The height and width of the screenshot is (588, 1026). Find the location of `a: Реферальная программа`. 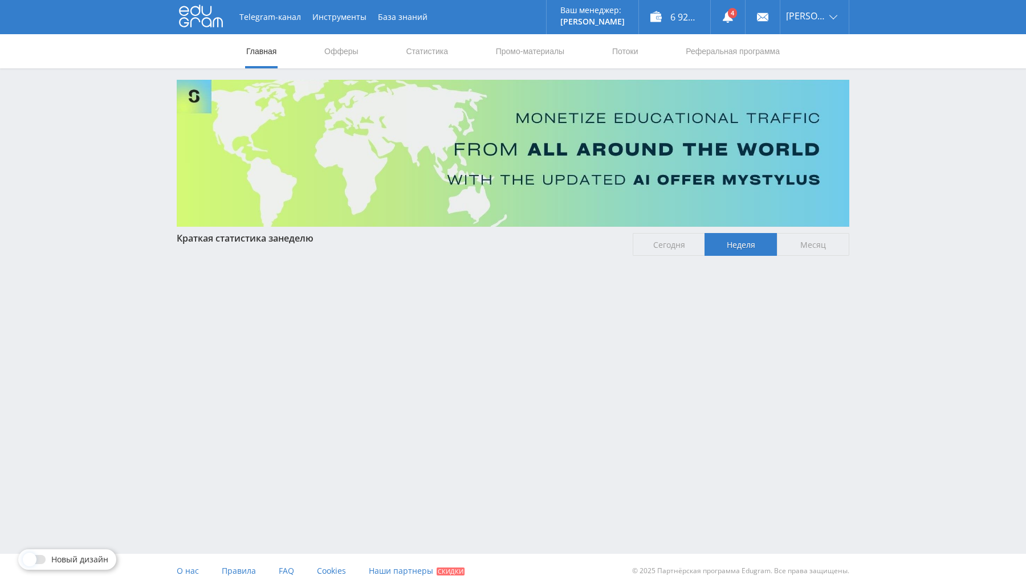

a: Реферальная программа is located at coordinates (732, 51).